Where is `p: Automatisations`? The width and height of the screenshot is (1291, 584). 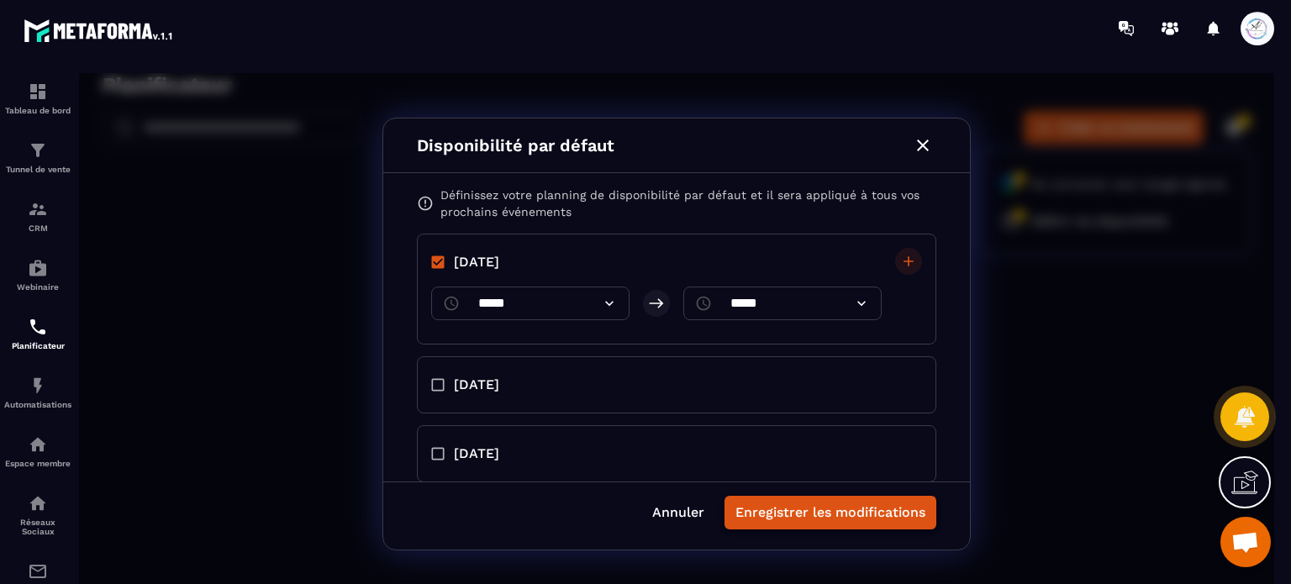 p: Automatisations is located at coordinates (38, 404).